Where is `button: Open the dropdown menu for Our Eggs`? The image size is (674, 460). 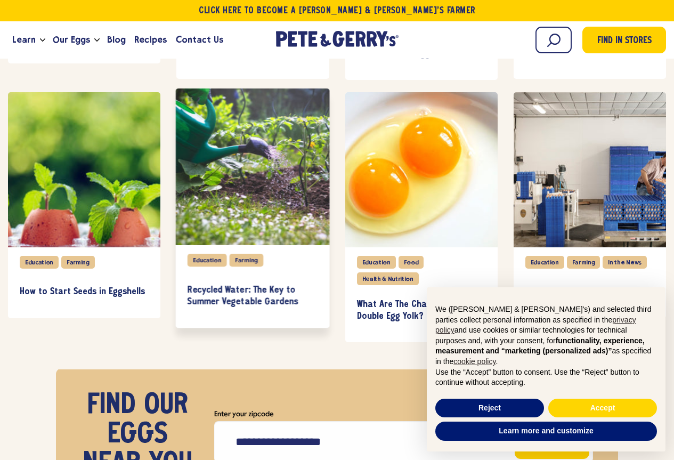
button: Open the dropdown menu for Our Eggs is located at coordinates (97, 40).